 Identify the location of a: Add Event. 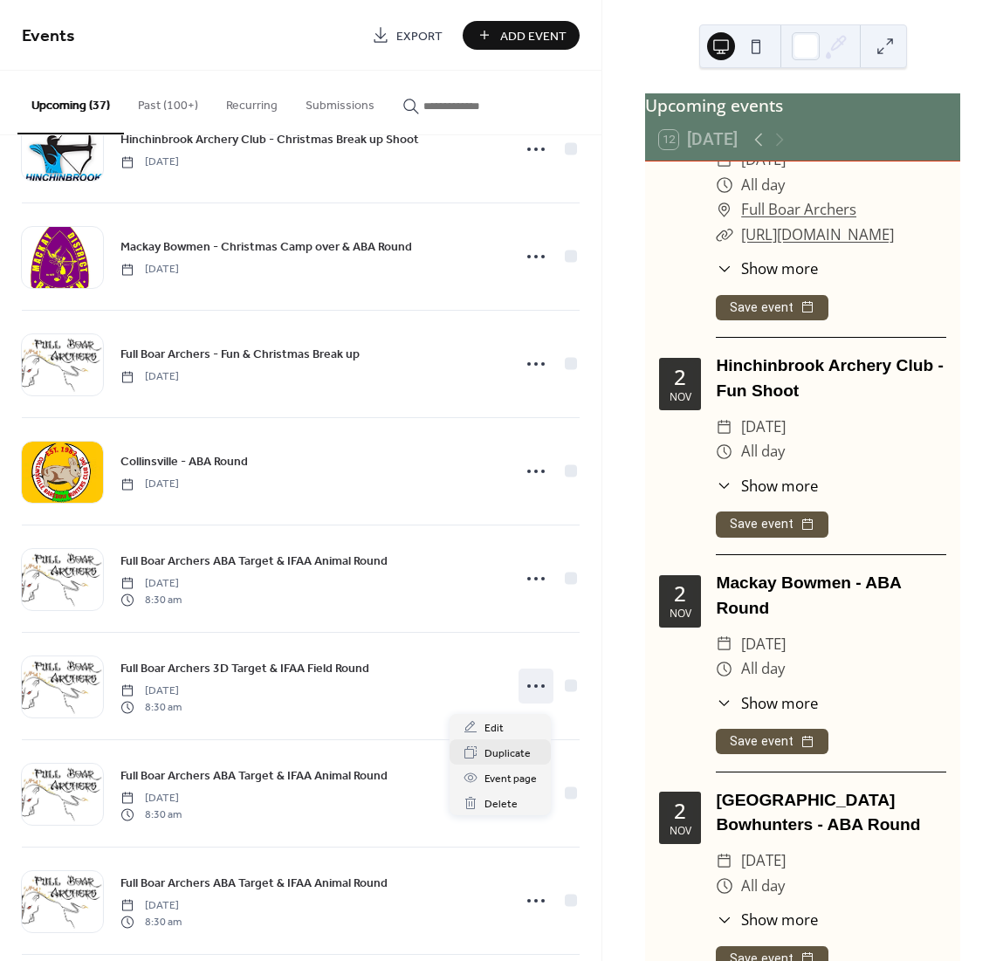
(521, 35).